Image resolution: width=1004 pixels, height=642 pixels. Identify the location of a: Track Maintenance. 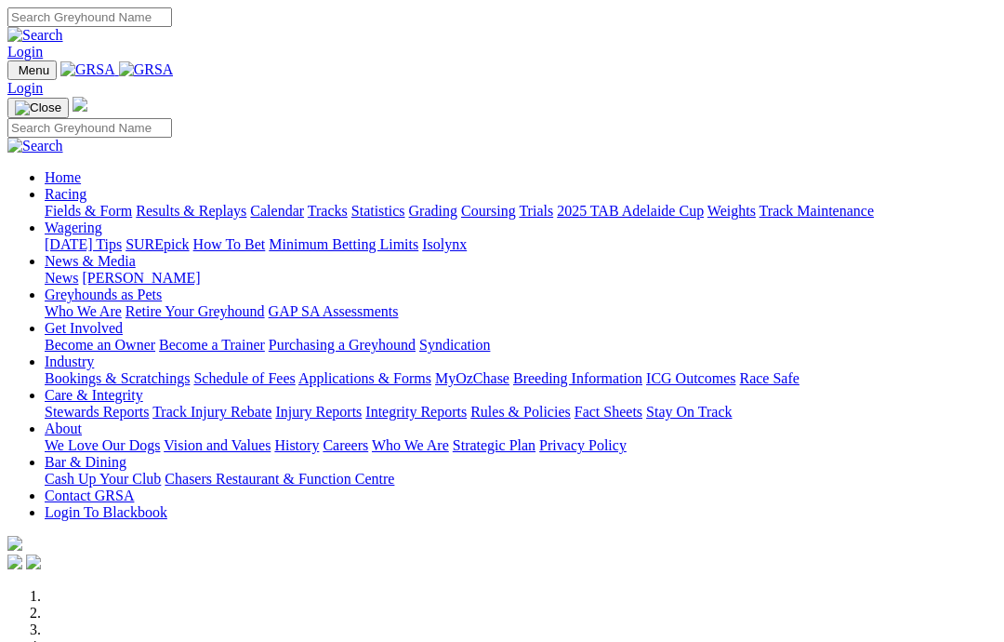
(816, 210).